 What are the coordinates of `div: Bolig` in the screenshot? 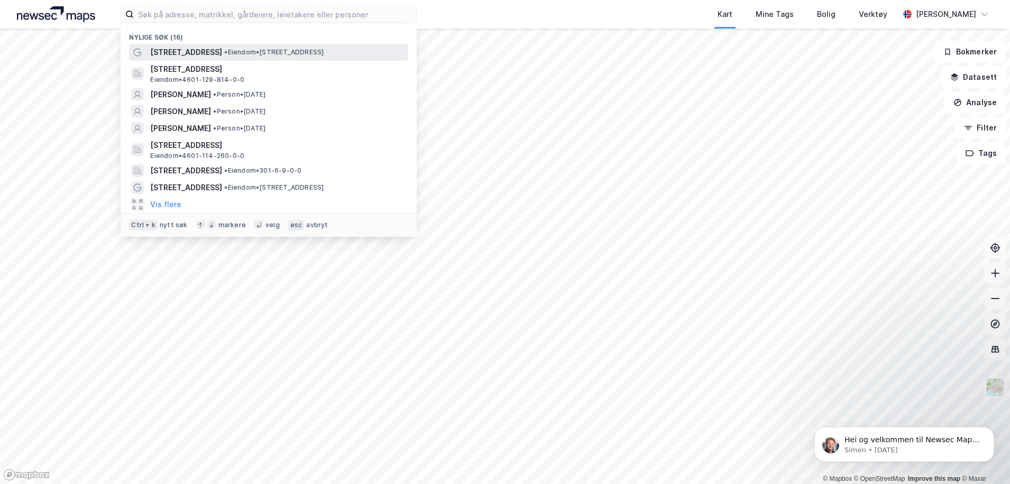 It's located at (826, 14).